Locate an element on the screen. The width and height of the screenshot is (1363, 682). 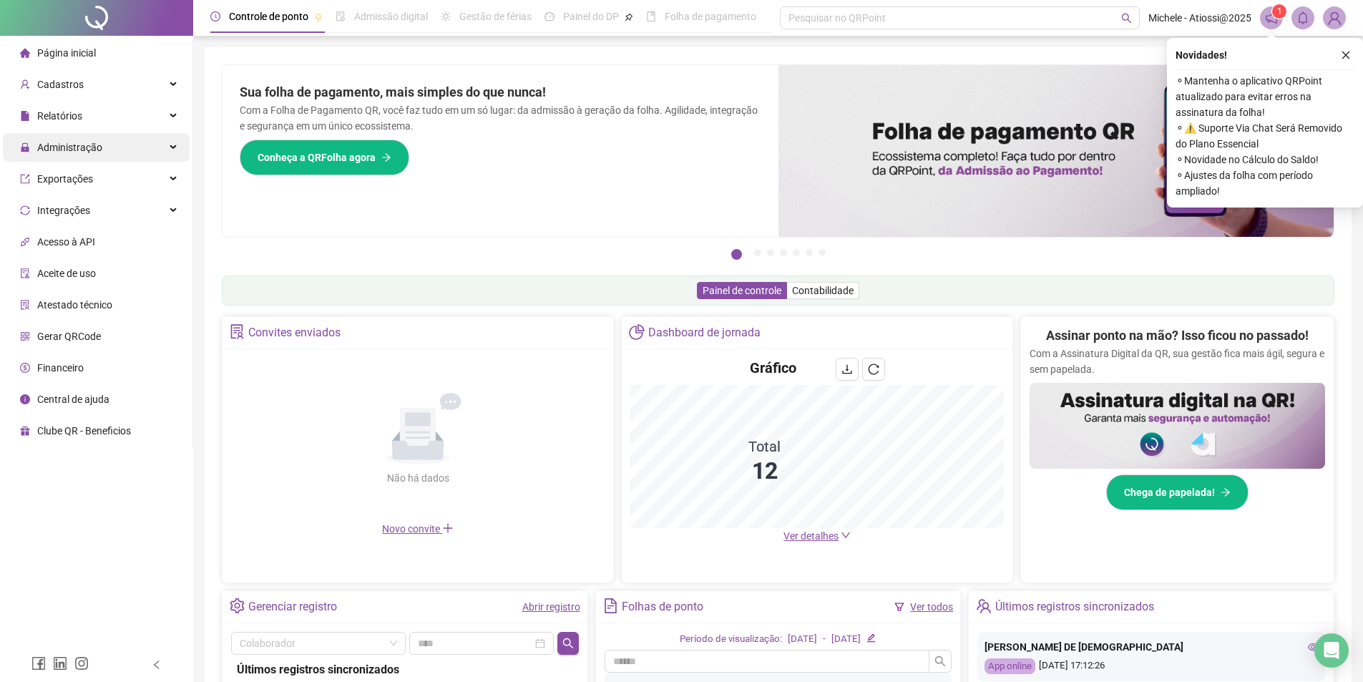
span: sun is located at coordinates (446, 16).